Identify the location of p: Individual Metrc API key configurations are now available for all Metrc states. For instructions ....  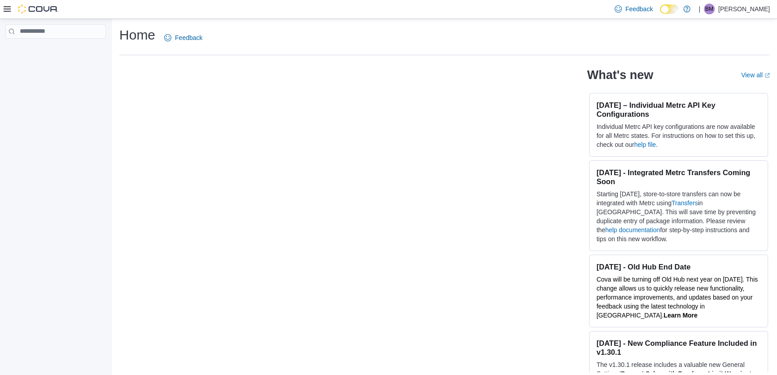
(678, 135).